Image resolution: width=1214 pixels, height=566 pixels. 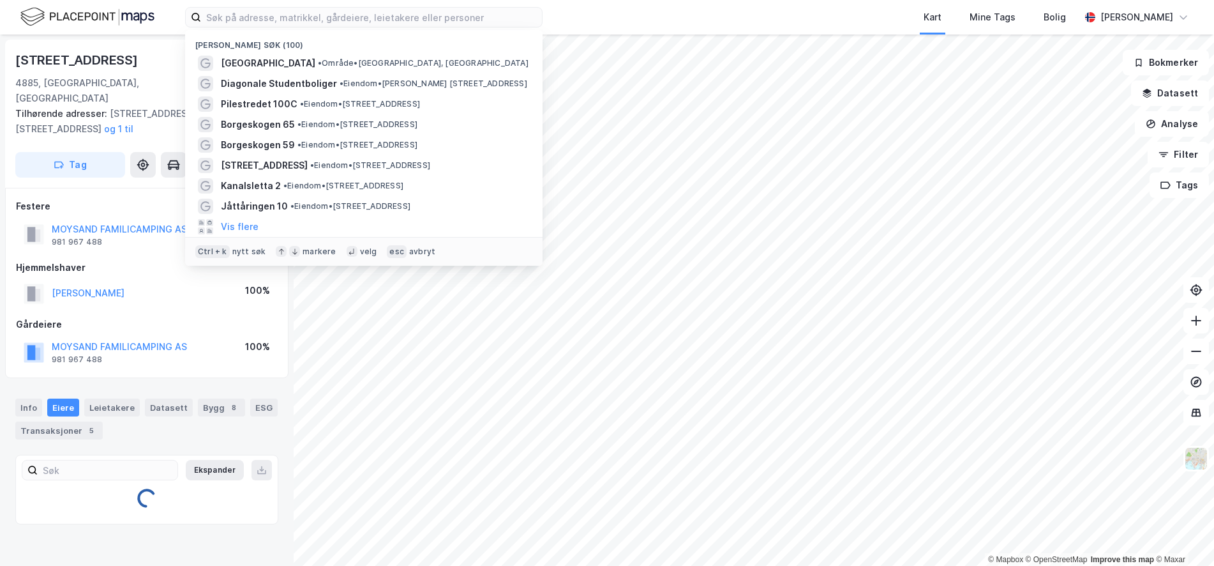 I want to click on span: Kanalsletta 2, so click(x=251, y=186).